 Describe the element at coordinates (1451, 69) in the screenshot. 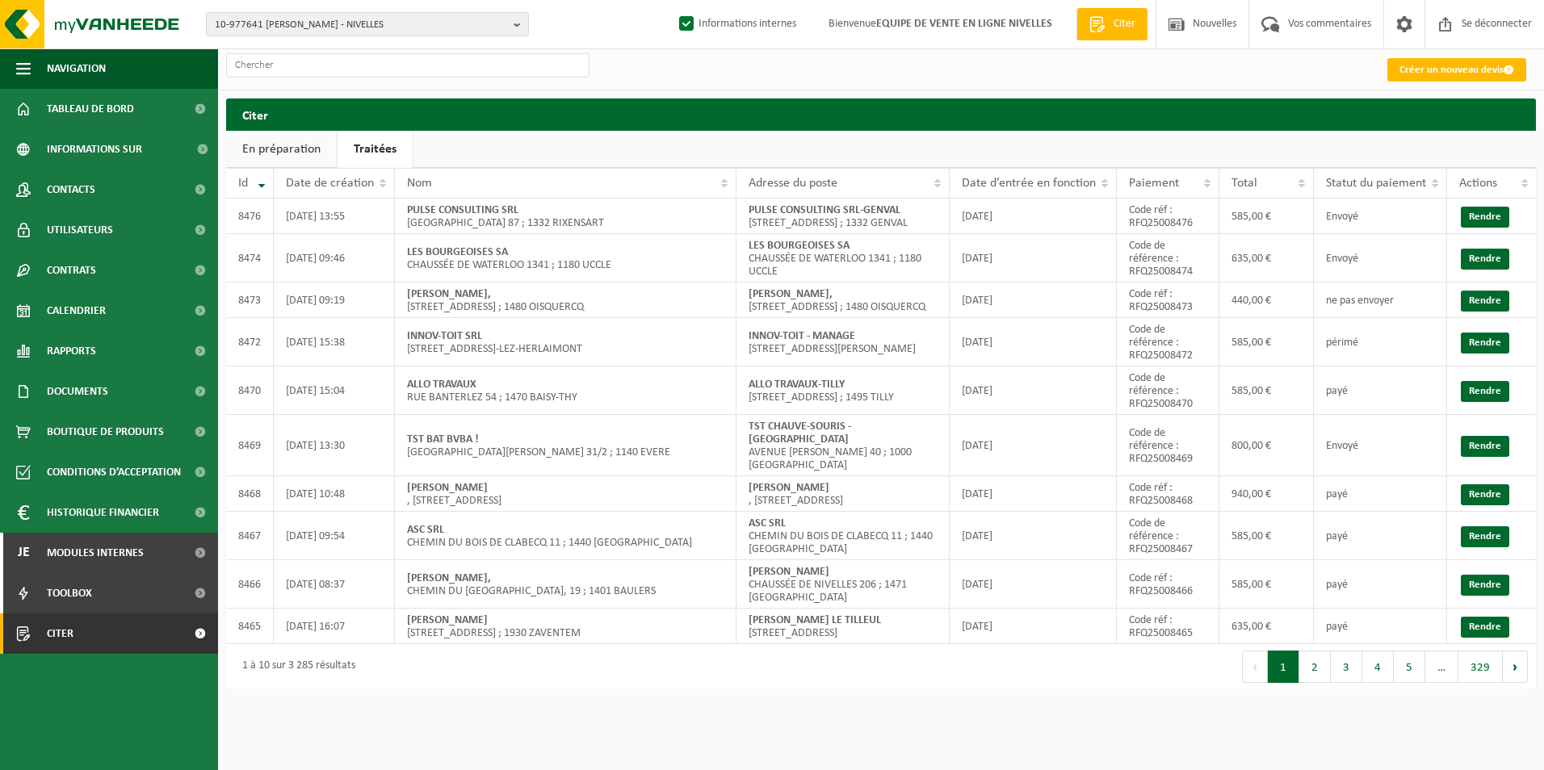

I see `font: Créer un nouveau devis` at that location.